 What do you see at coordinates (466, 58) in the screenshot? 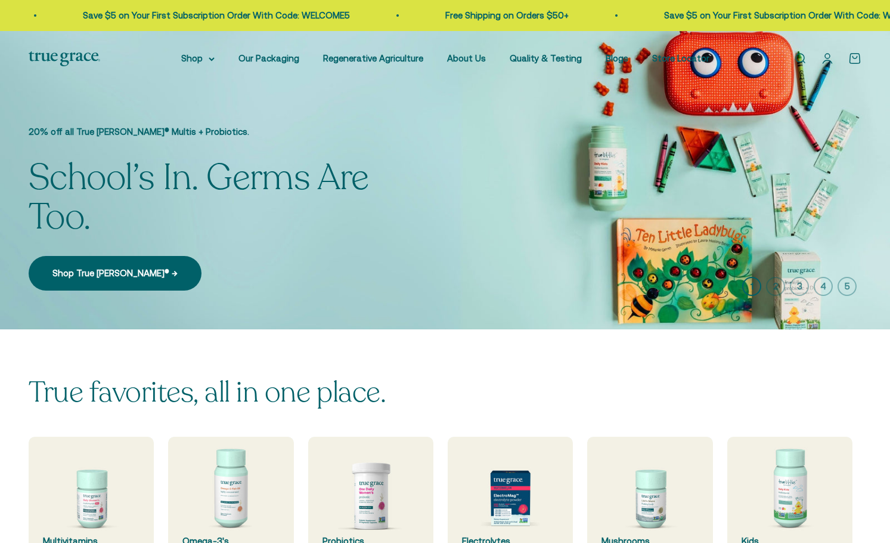
I see `a: About Us` at bounding box center [466, 58].